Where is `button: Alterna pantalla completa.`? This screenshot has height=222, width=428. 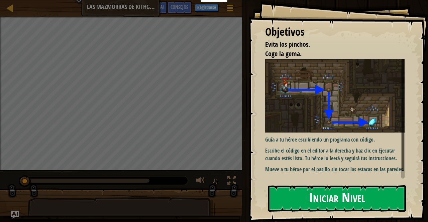 button: Alterna pantalla completa. is located at coordinates (232, 182).